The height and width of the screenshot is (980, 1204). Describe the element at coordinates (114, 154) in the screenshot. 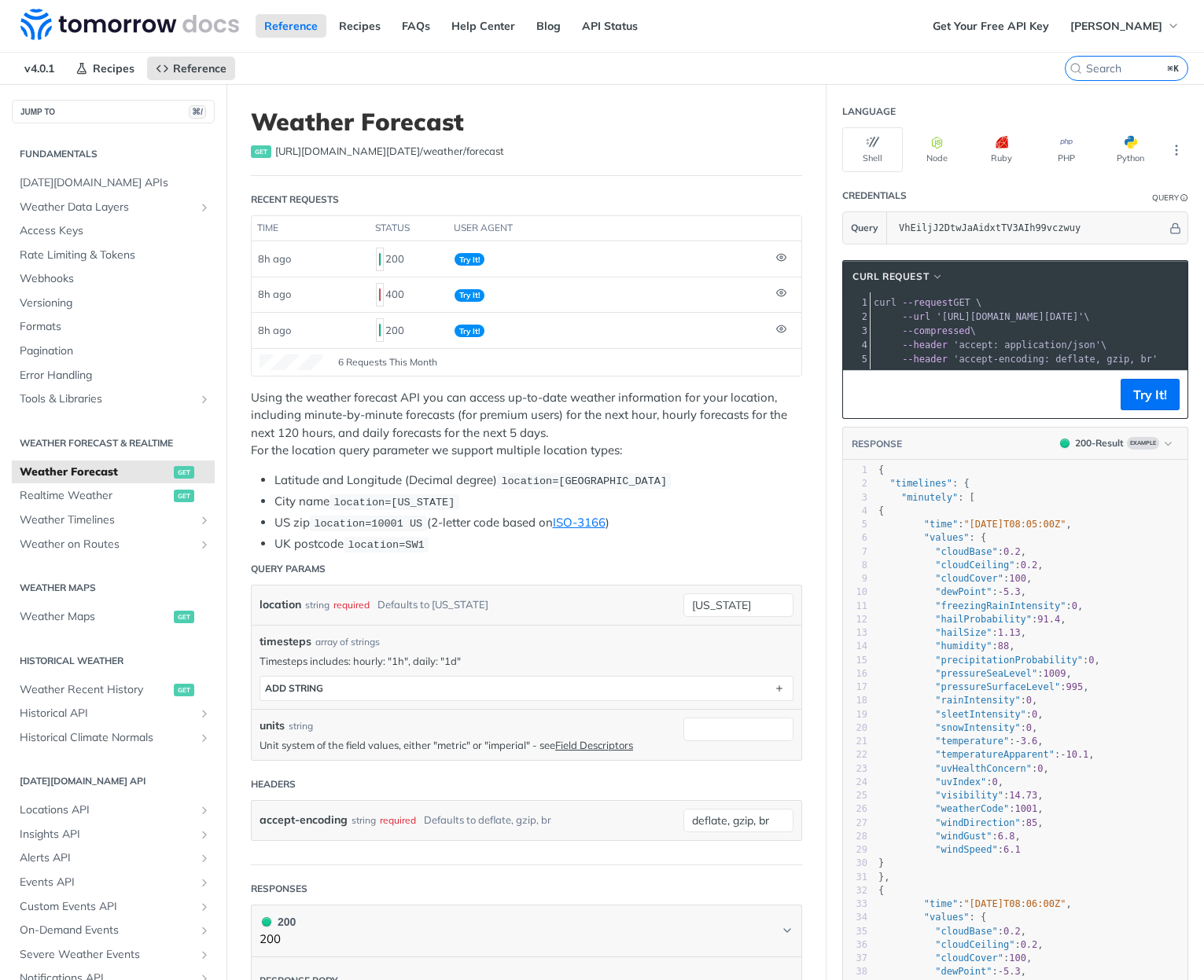

I see `h2: Fundamentals` at that location.